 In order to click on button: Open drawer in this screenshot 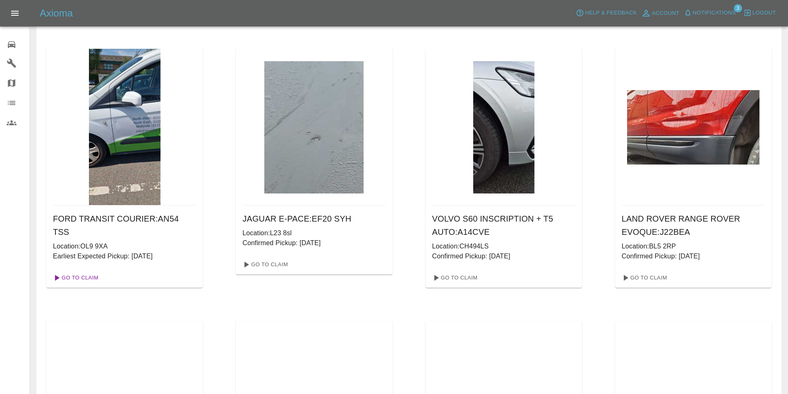, I will do `click(15, 13)`.